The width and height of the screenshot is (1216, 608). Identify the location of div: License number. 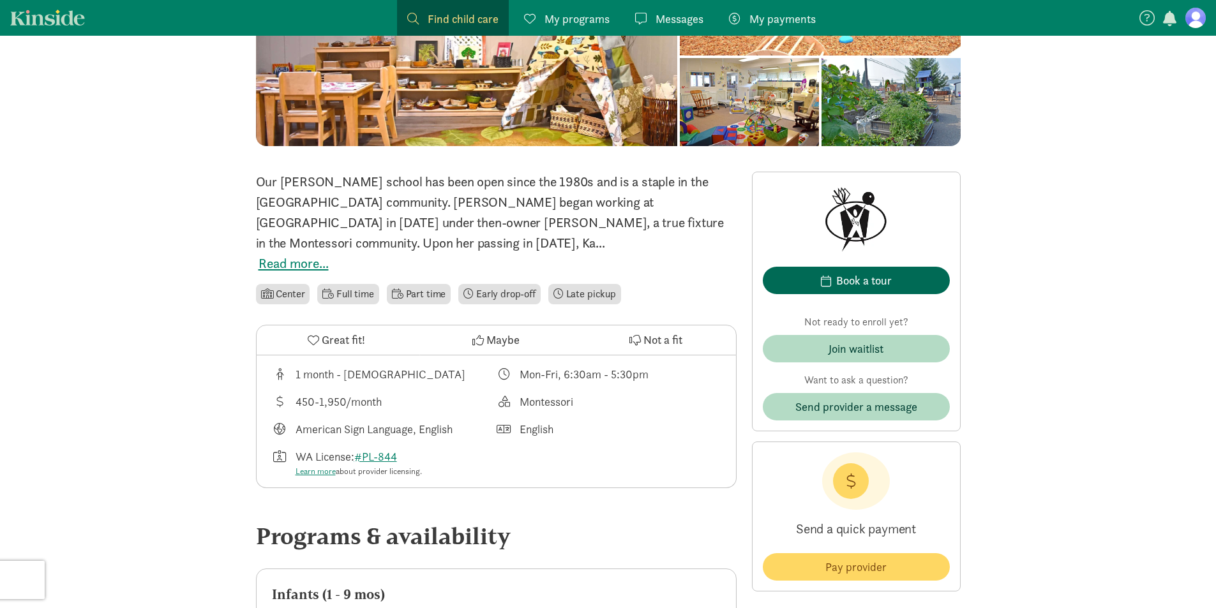
(384, 463).